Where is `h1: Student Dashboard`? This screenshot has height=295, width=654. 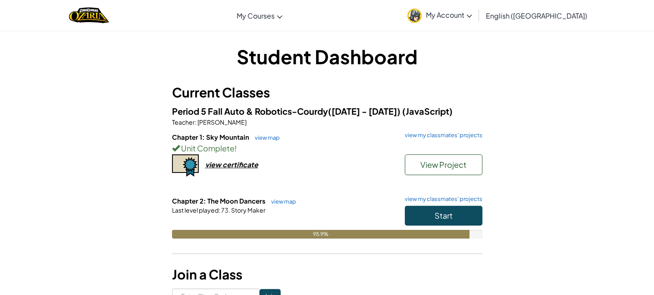 h1: Student Dashboard is located at coordinates (327, 57).